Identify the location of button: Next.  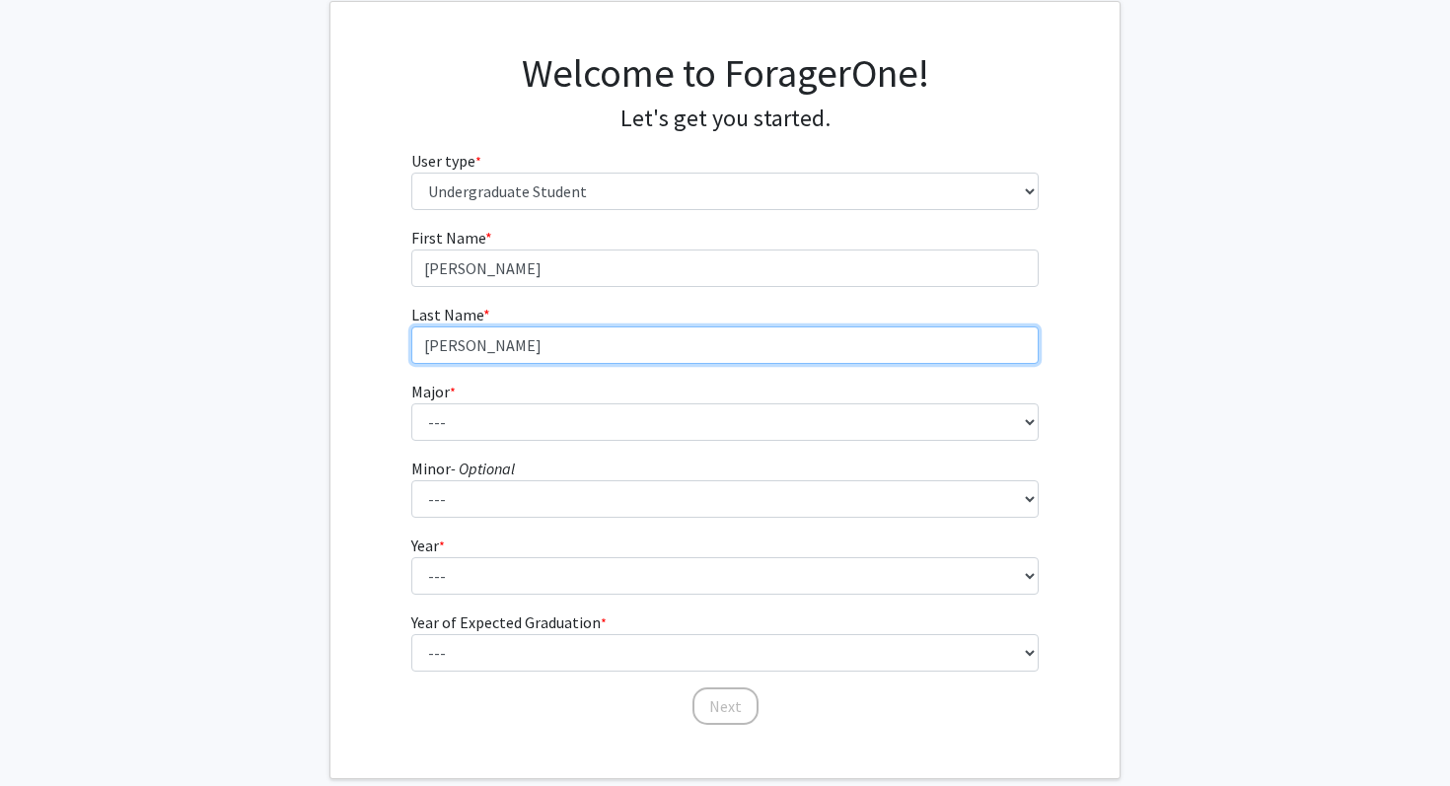
(725, 706).